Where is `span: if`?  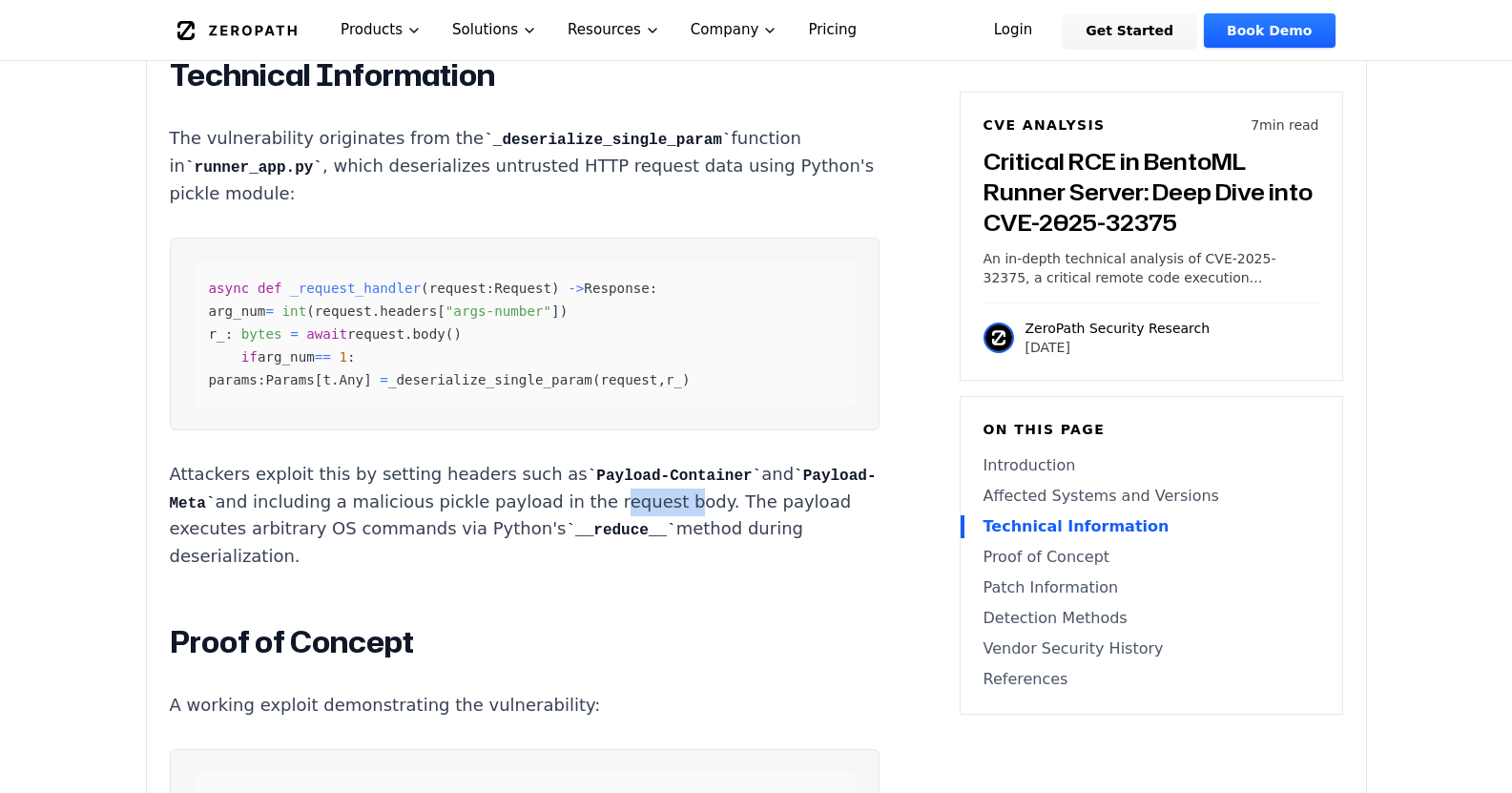
span: if is located at coordinates (249, 357).